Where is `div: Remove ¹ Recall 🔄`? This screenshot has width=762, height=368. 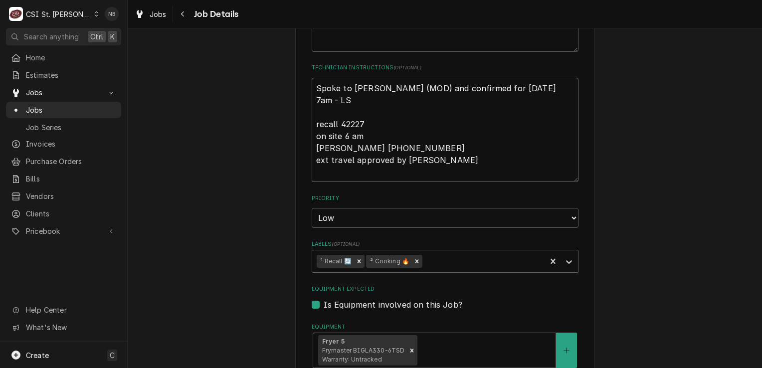 div: Remove ¹ Recall 🔄 is located at coordinates (359, 261).